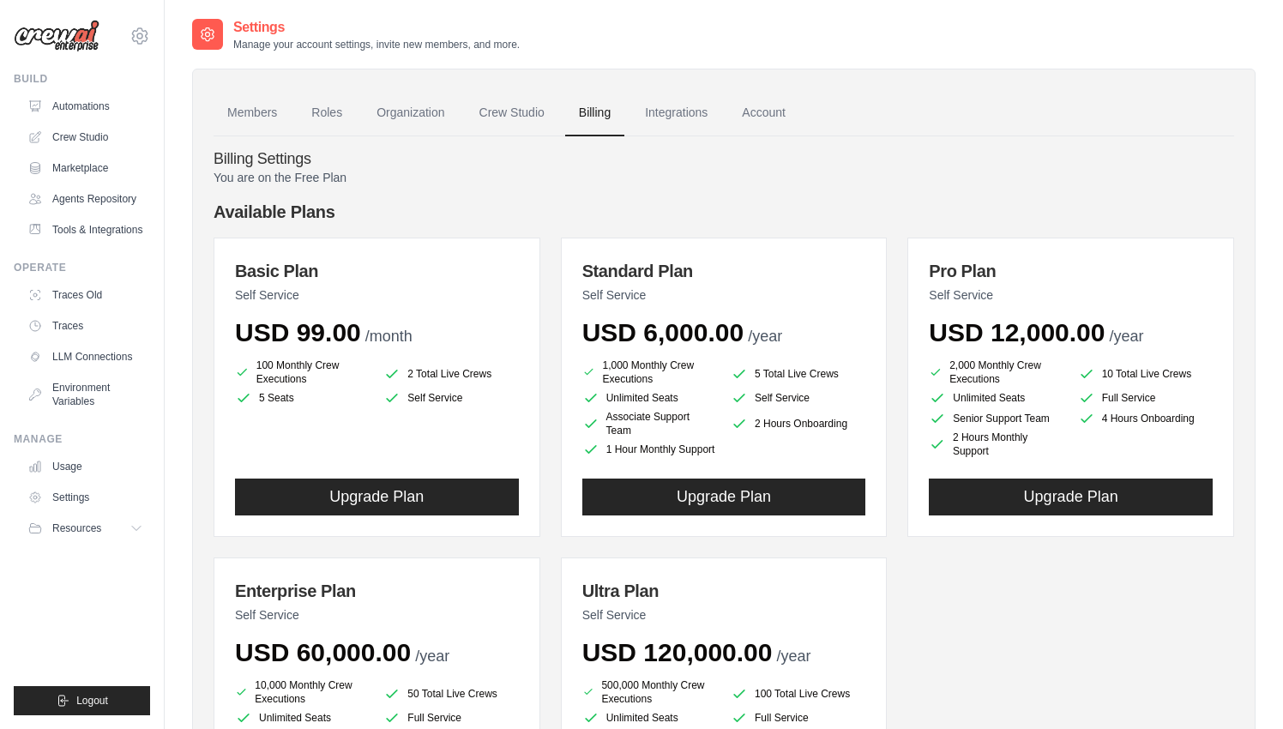  What do you see at coordinates (388, 336) in the screenshot?
I see `span: /month` at bounding box center [388, 336].